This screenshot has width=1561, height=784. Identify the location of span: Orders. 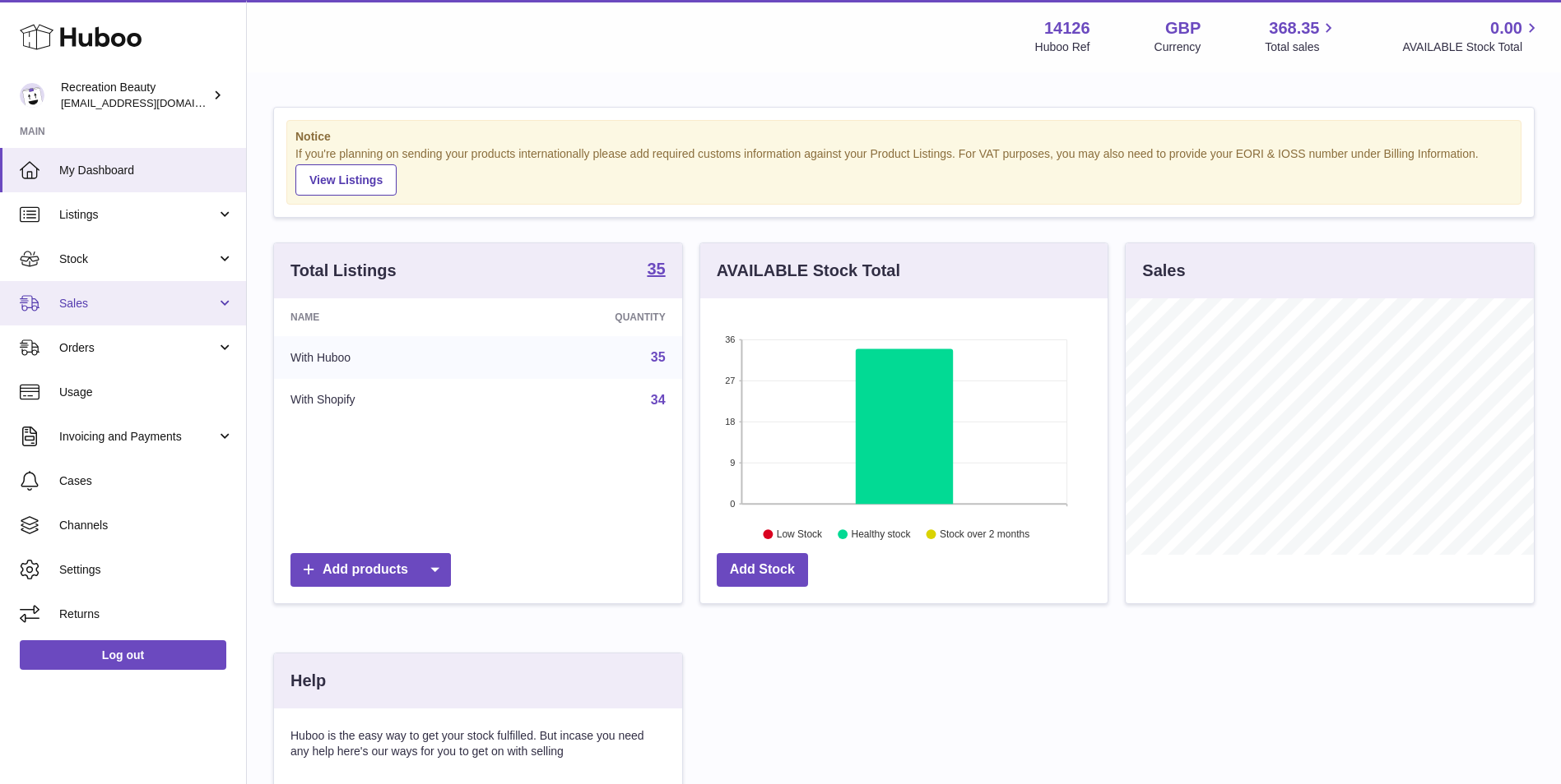
(137, 348).